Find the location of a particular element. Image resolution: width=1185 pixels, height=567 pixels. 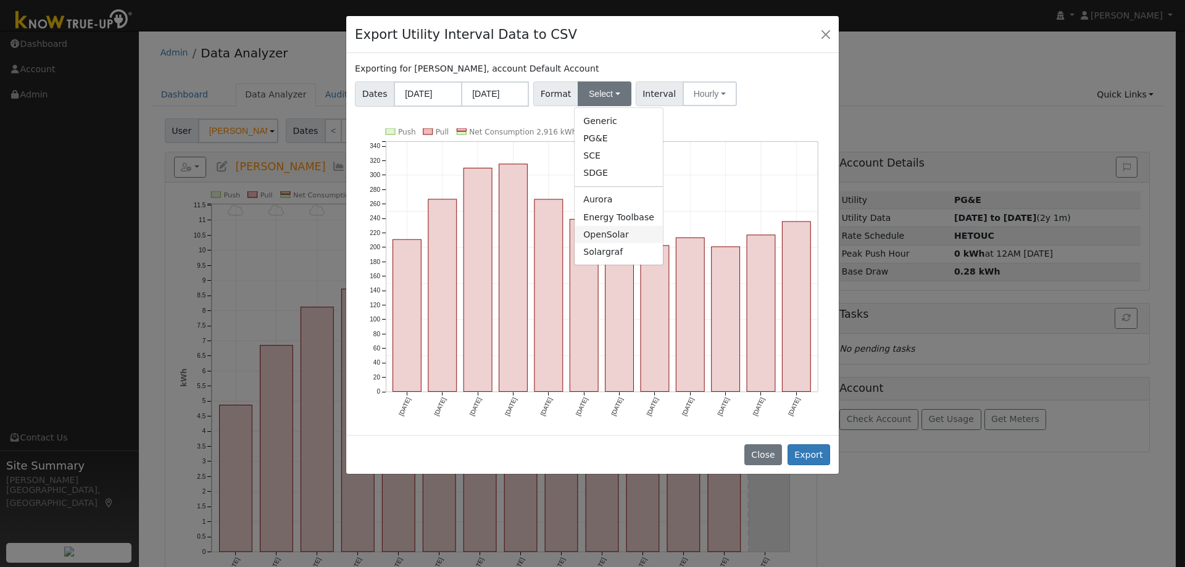

text: 260 is located at coordinates (375, 204).